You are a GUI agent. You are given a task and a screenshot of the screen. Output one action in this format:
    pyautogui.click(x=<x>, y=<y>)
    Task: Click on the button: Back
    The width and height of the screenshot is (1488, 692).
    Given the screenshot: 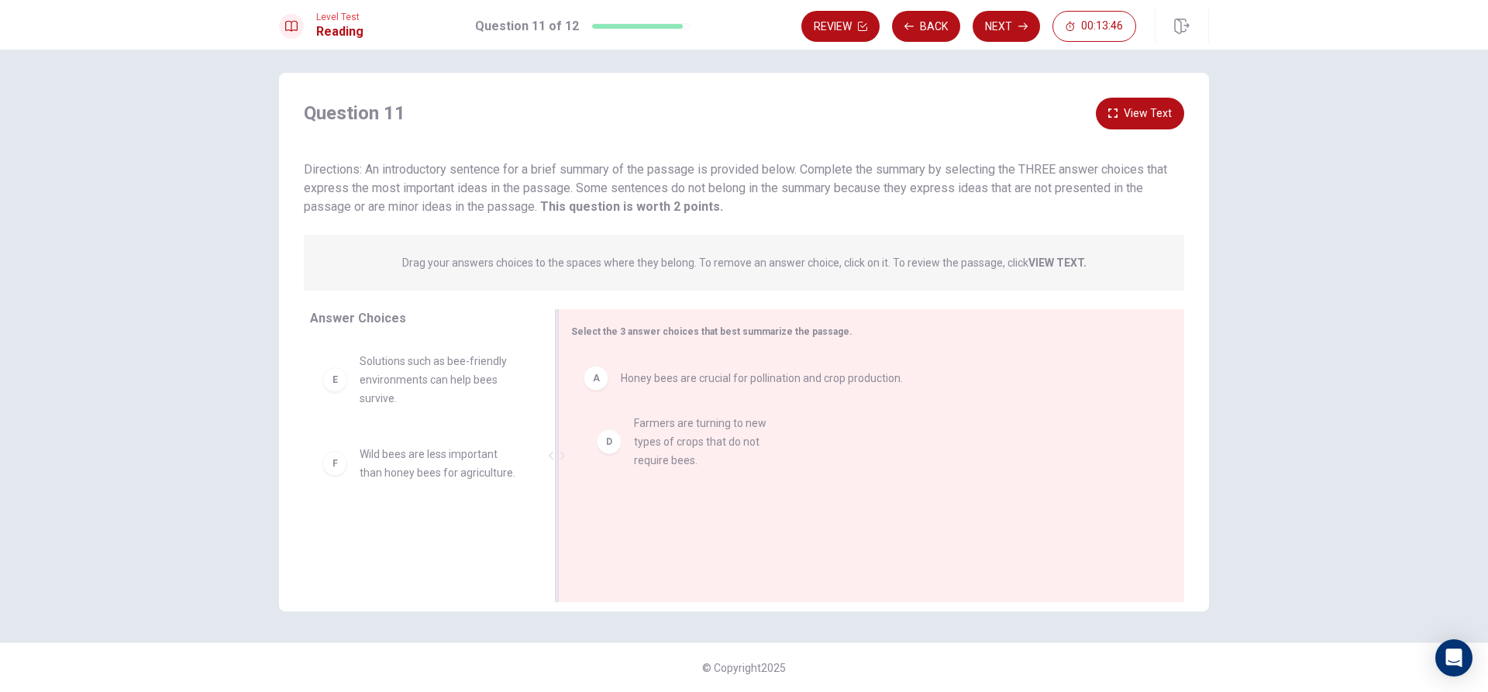 What is the action you would take?
    pyautogui.click(x=926, y=26)
    